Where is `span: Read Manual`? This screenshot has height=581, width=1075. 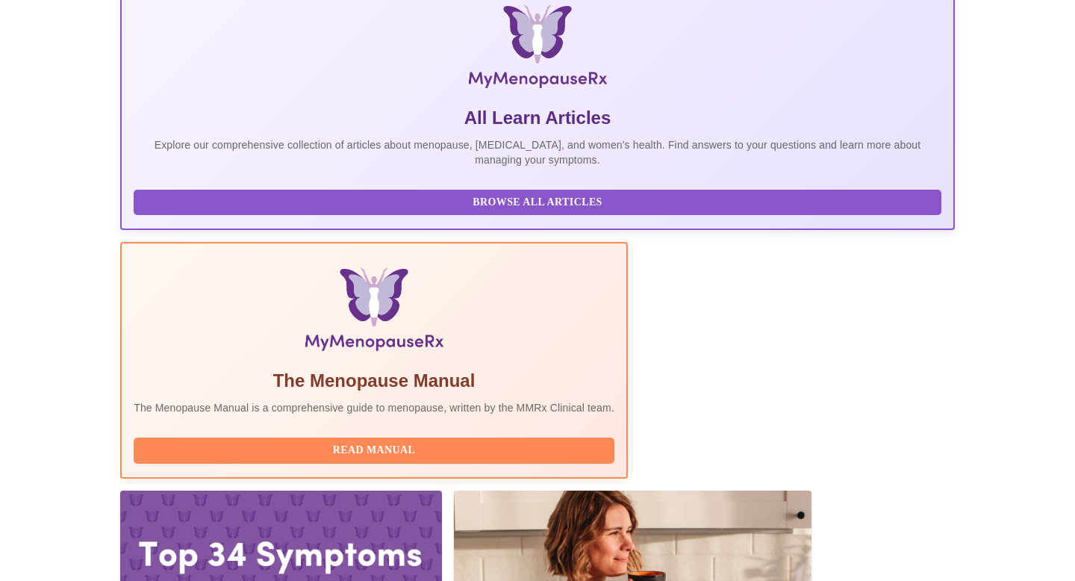
span: Read Manual is located at coordinates (374, 450).